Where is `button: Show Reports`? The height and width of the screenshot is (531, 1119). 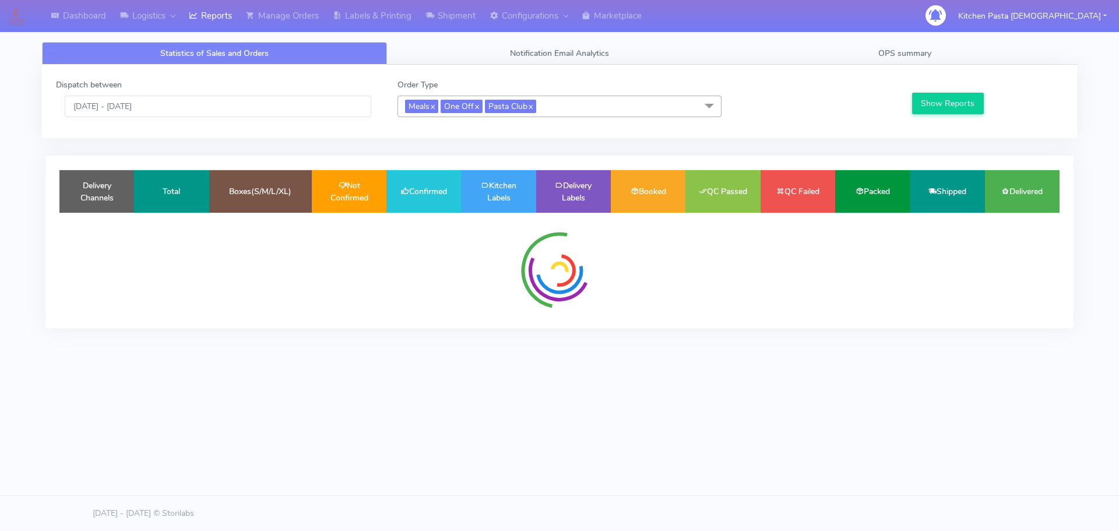 button: Show Reports is located at coordinates (948, 103).